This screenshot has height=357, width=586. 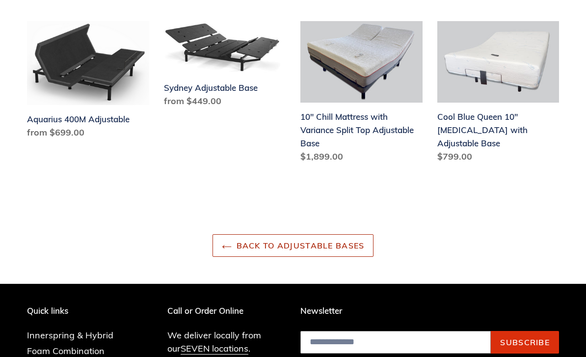 What do you see at coordinates (395, 342) in the screenshot?
I see `input: Email address` at bounding box center [395, 342].